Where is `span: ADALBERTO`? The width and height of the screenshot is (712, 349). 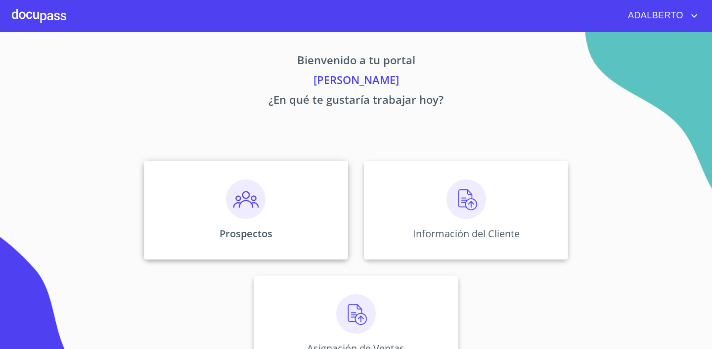
span: ADALBERTO is located at coordinates (654, 16).